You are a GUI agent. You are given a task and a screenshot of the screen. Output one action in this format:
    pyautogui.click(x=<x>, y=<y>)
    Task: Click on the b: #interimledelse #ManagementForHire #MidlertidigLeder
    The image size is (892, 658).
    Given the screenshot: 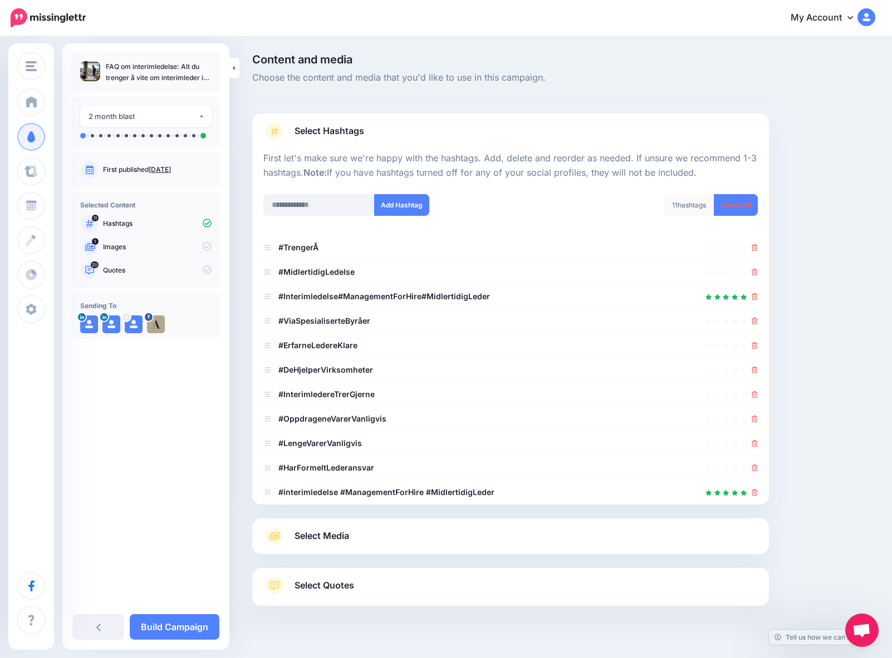 What is the action you would take?
    pyautogui.click(x=386, y=492)
    